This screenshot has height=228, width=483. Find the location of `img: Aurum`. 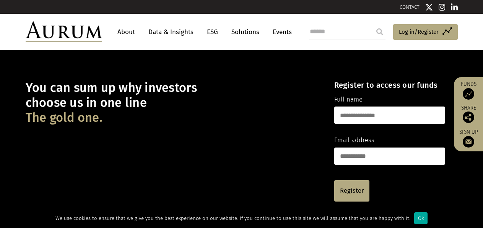

img: Aurum is located at coordinates (64, 32).